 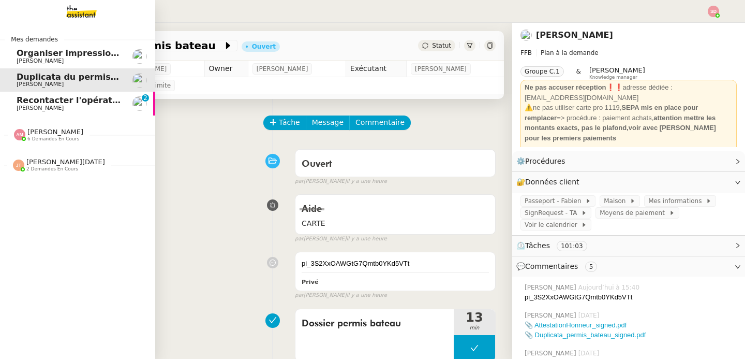 What do you see at coordinates (617, 73) in the screenshot?
I see `app-user-label: Knowledge manager` at bounding box center [617, 73].